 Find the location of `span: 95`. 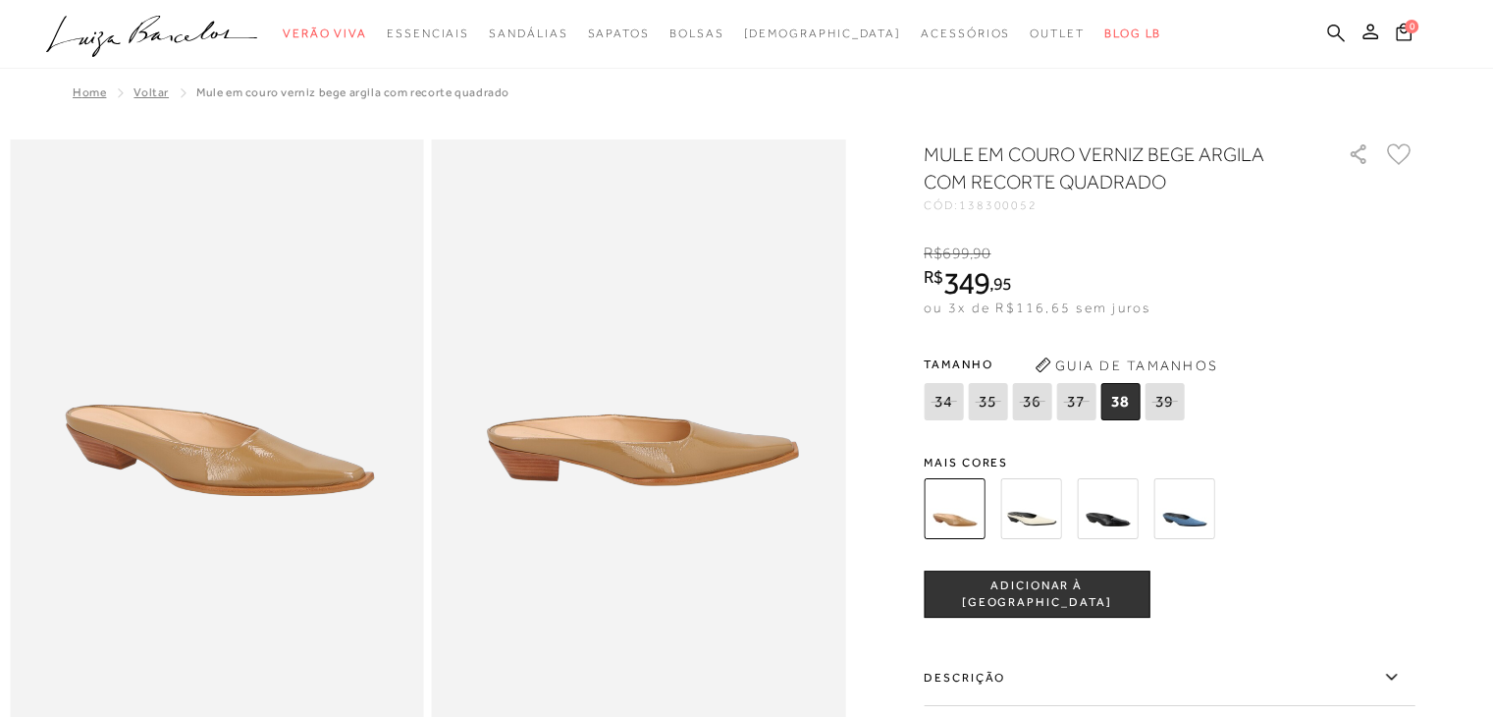

span: 95 is located at coordinates (1002, 283).